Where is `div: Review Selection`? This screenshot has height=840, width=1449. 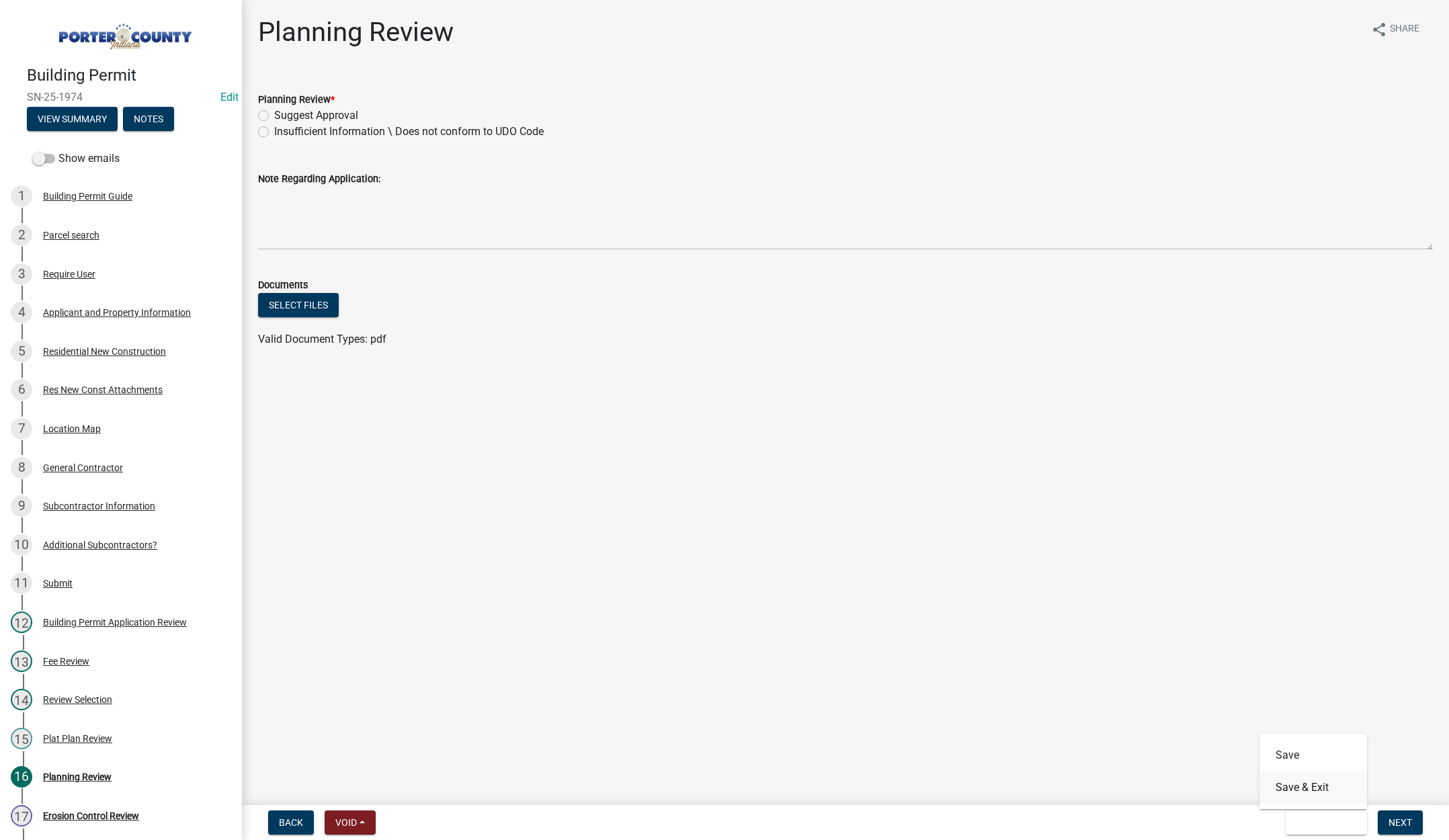
div: Review Selection is located at coordinates (77, 700).